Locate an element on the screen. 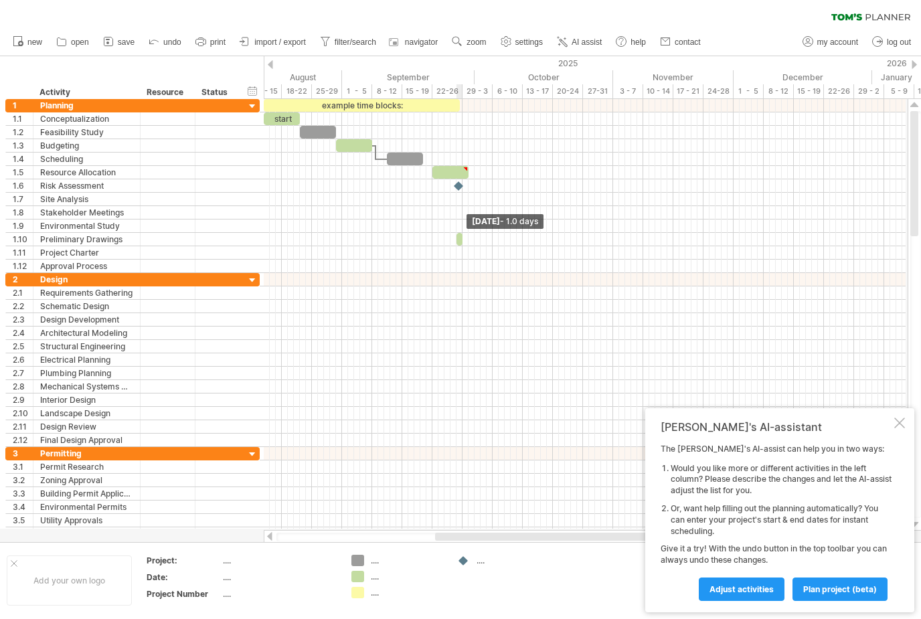 Image resolution: width=921 pixels, height=619 pixels. div: 20-24 is located at coordinates (568, 91).